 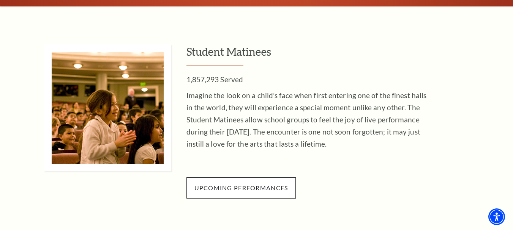 What do you see at coordinates (339, 55) in the screenshot?
I see `h3: Student Matinees` at bounding box center [339, 55].